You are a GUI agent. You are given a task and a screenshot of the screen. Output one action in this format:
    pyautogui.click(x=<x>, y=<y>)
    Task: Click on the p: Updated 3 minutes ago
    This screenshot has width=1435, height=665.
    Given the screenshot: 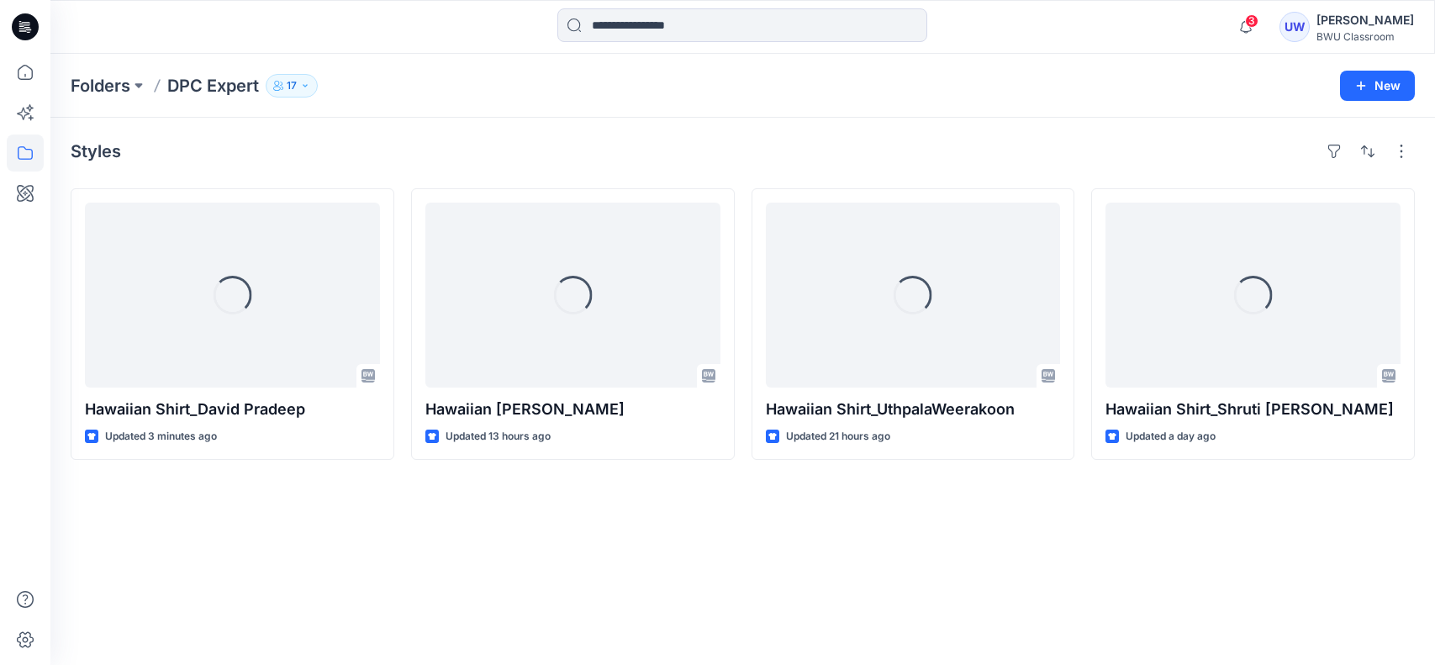 What is the action you would take?
    pyautogui.click(x=161, y=436)
    